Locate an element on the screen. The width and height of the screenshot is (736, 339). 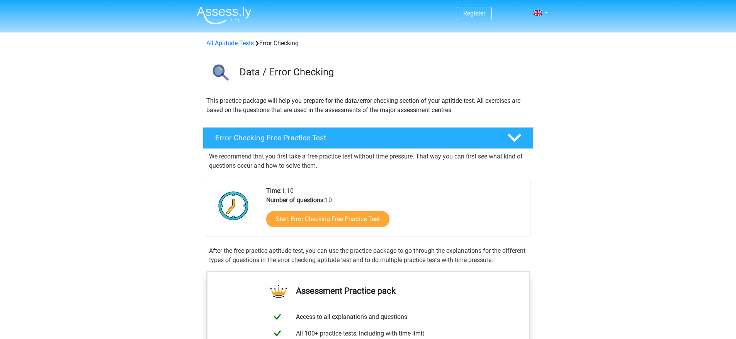
p: We recommend that you first take a free practice test without time pressure. That way you can fir... is located at coordinates (368, 161).